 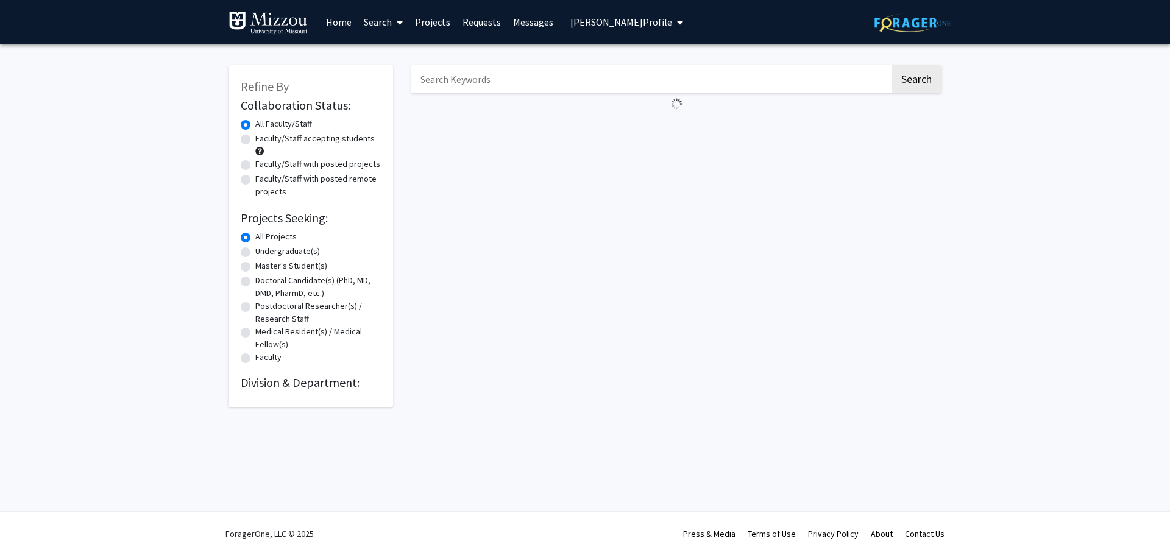 I want to click on a: Press & Media, so click(x=709, y=534).